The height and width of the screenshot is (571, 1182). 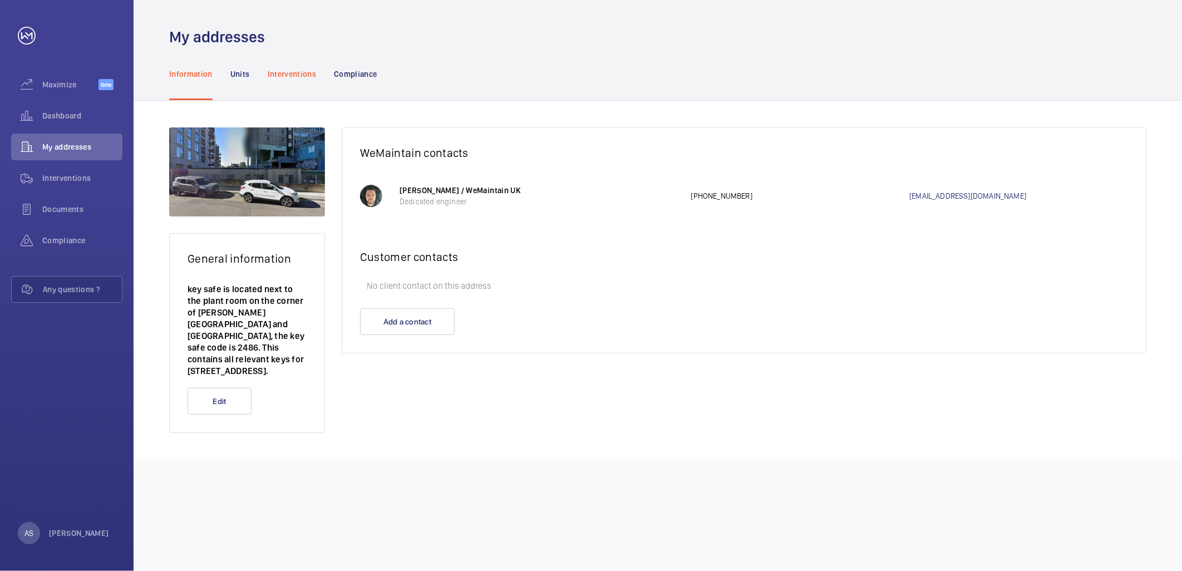 What do you see at coordinates (82, 178) in the screenshot?
I see `span: Interventions` at bounding box center [82, 178].